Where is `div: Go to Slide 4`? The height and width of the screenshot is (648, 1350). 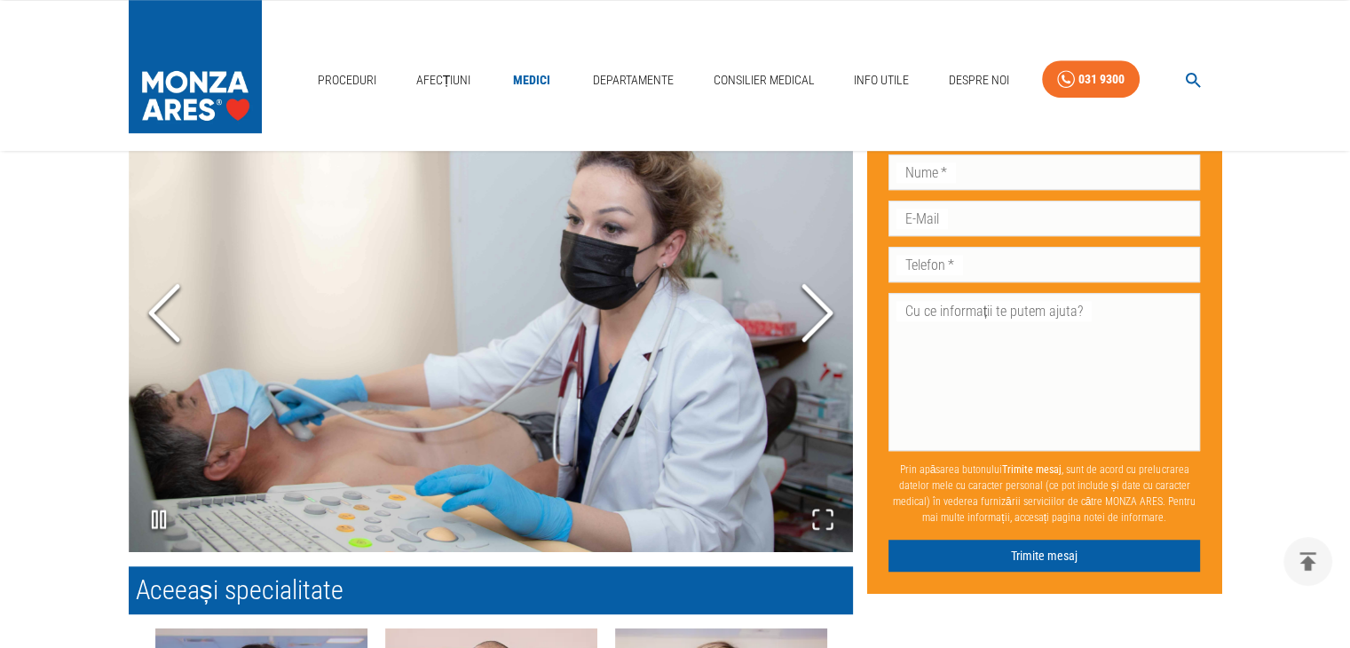
div: Go to Slide 4 is located at coordinates (491, 314).